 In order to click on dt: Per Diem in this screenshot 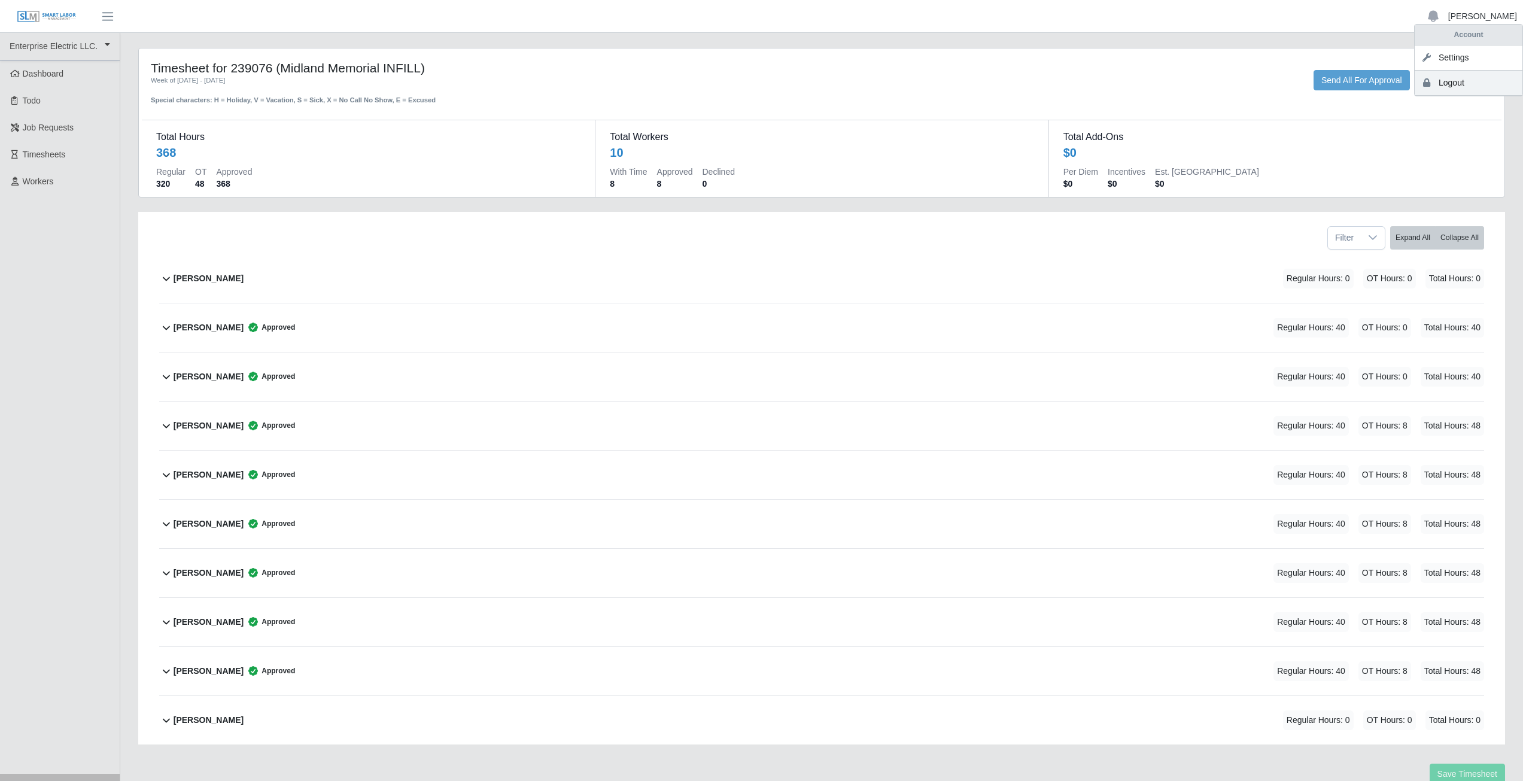, I will do `click(1081, 172)`.